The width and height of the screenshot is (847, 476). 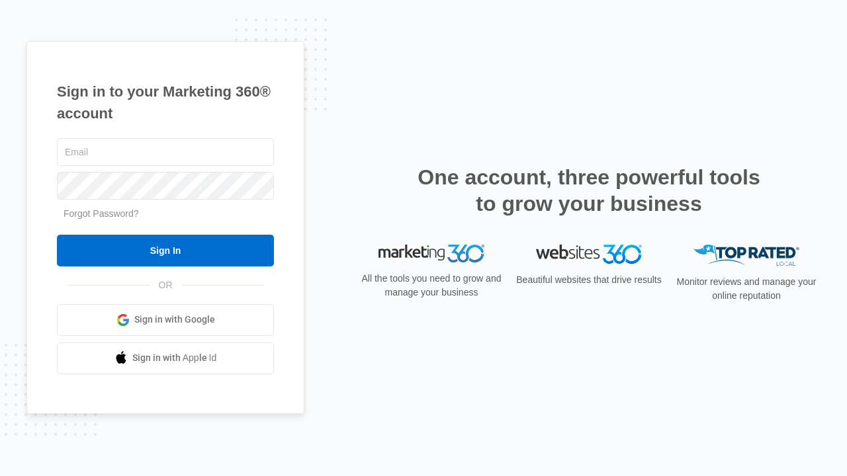 What do you see at coordinates (165, 251) in the screenshot?
I see `input: Sign In` at bounding box center [165, 251].